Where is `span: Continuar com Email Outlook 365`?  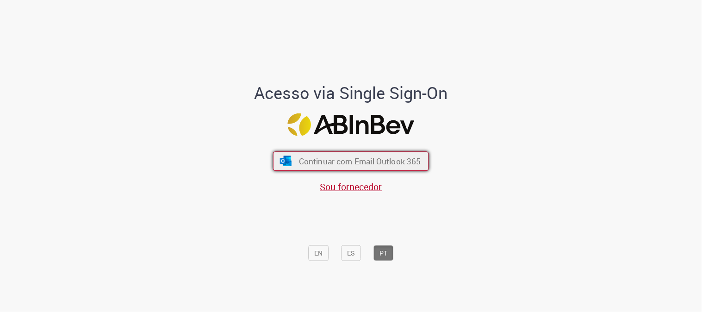 span: Continuar com Email Outlook 365 is located at coordinates (360, 161).